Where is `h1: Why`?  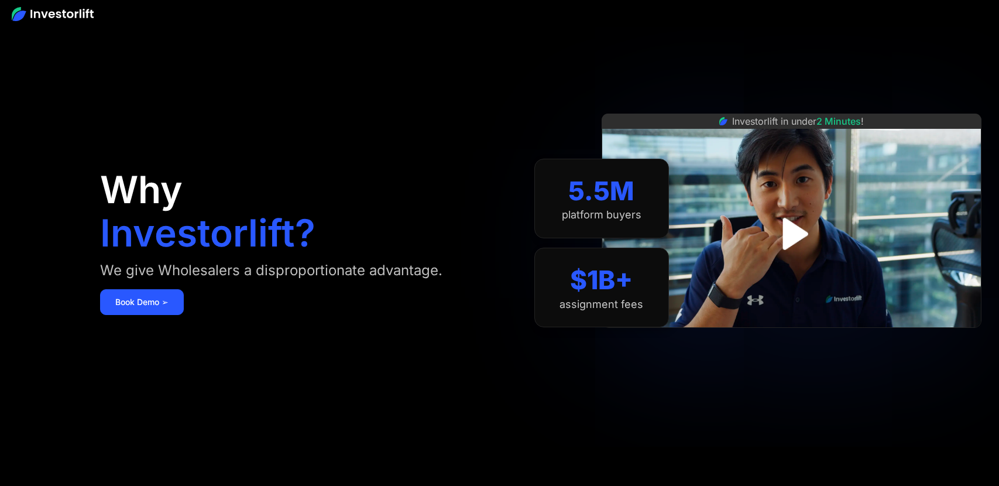
h1: Why is located at coordinates (141, 190).